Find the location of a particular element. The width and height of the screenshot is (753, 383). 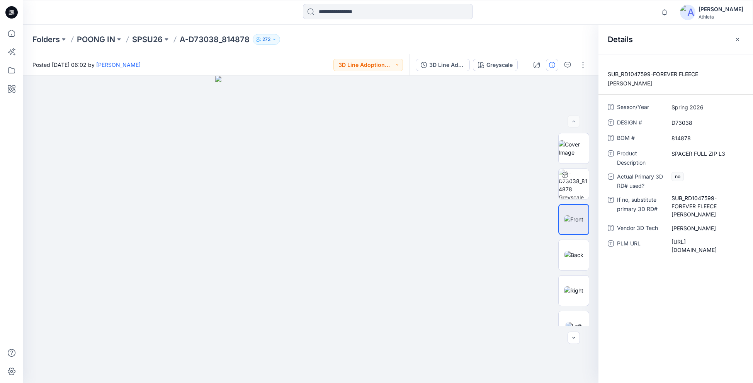

a: POONG IN is located at coordinates (96, 39).